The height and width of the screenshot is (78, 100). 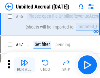 What do you see at coordinates (42, 45) in the screenshot?
I see `div: Set filter` at bounding box center [42, 45].